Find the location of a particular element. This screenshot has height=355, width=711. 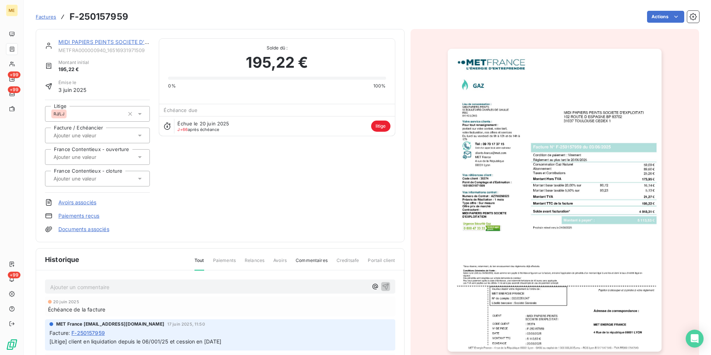

span: 0% is located at coordinates (172, 86).